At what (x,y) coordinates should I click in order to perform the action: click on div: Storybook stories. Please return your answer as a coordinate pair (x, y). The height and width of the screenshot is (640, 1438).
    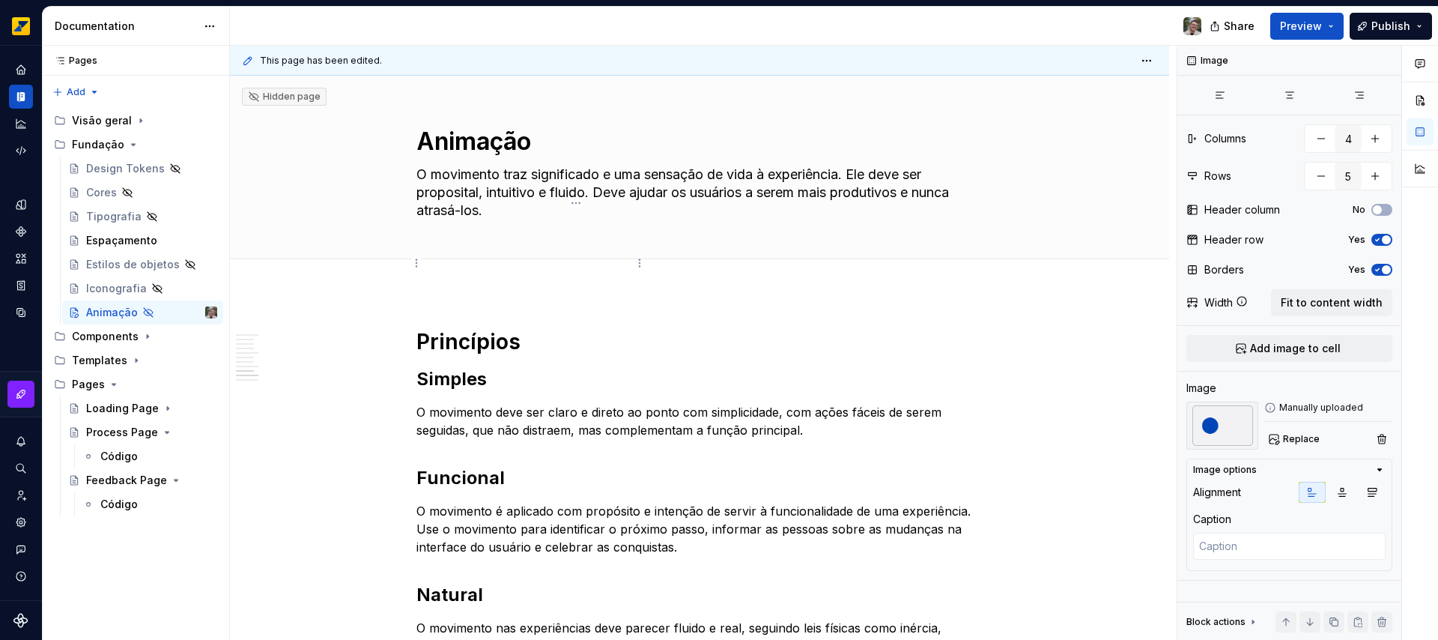
    Looking at the image, I should click on (21, 285).